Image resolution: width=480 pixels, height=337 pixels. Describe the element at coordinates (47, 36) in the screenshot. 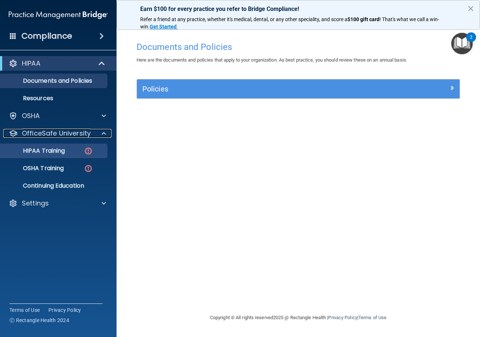

I see `h4: Compliance` at that location.